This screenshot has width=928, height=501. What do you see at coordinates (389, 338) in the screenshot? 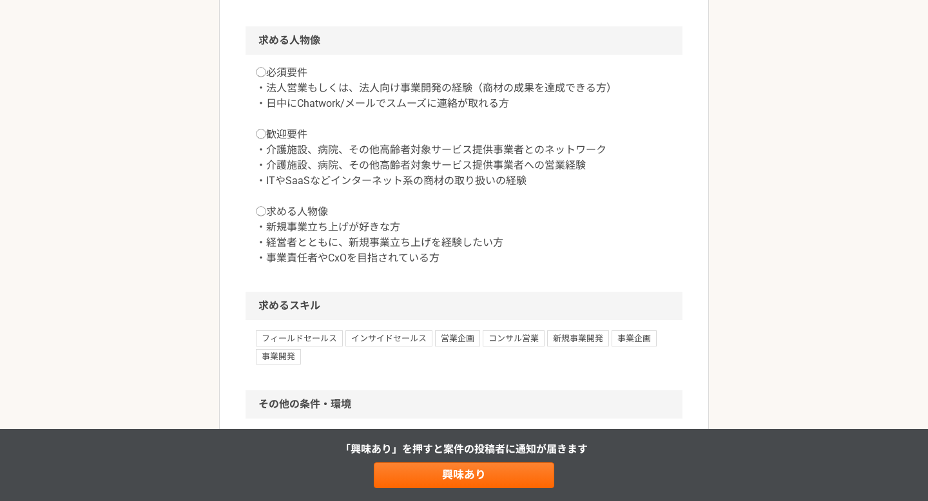
I see `span: インサイドセールス` at bounding box center [389, 338].